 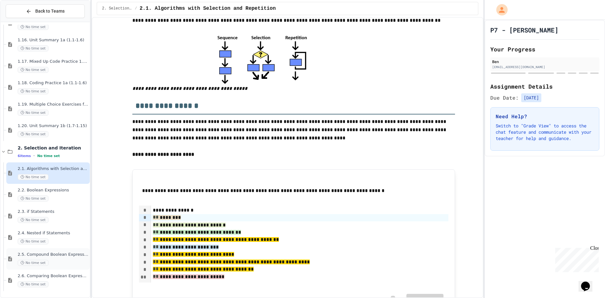 What do you see at coordinates (504, 98) in the screenshot?
I see `span: Due Date:` at bounding box center [504, 98].